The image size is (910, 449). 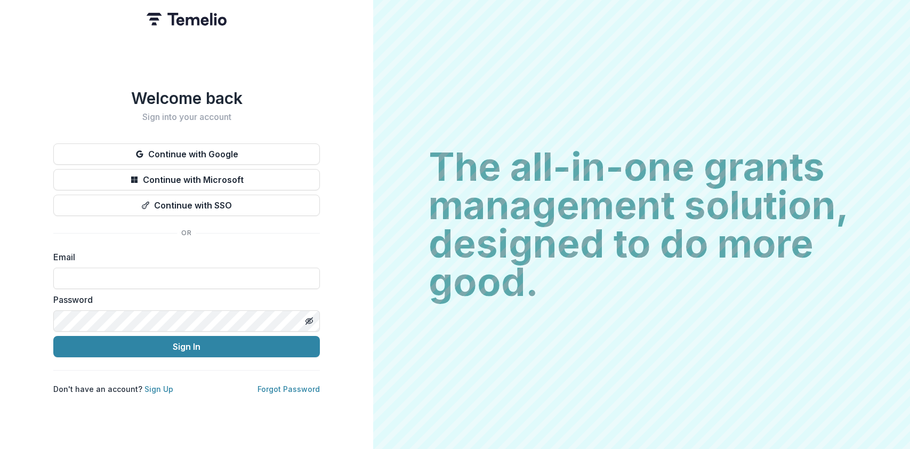 I want to click on h2: Sign into your account, so click(x=187, y=117).